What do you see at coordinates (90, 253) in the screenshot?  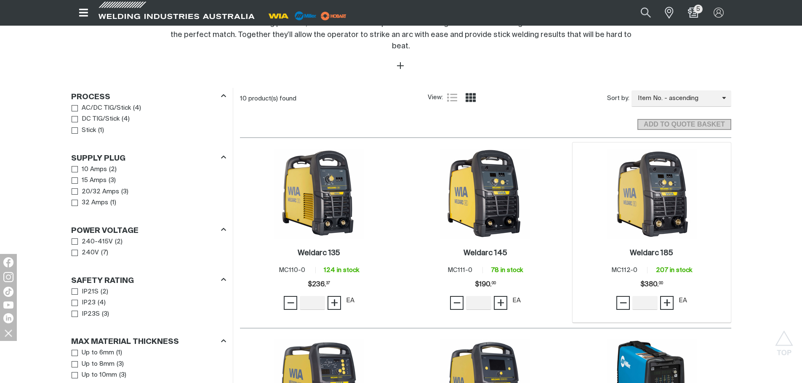 I see `span: 240V` at bounding box center [90, 253].